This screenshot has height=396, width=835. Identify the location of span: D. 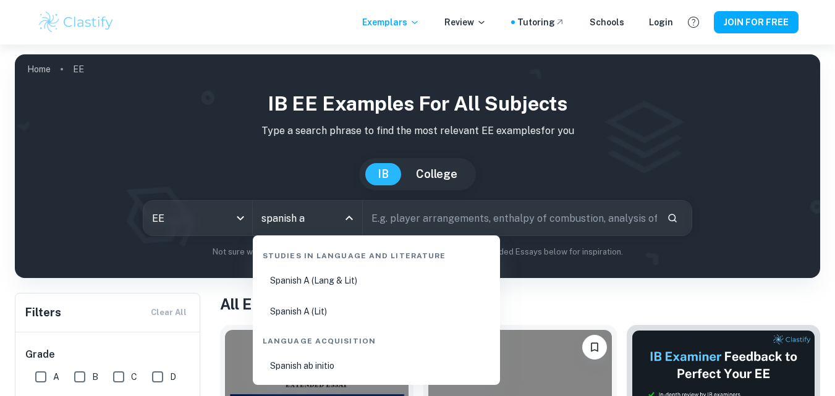
(173, 377).